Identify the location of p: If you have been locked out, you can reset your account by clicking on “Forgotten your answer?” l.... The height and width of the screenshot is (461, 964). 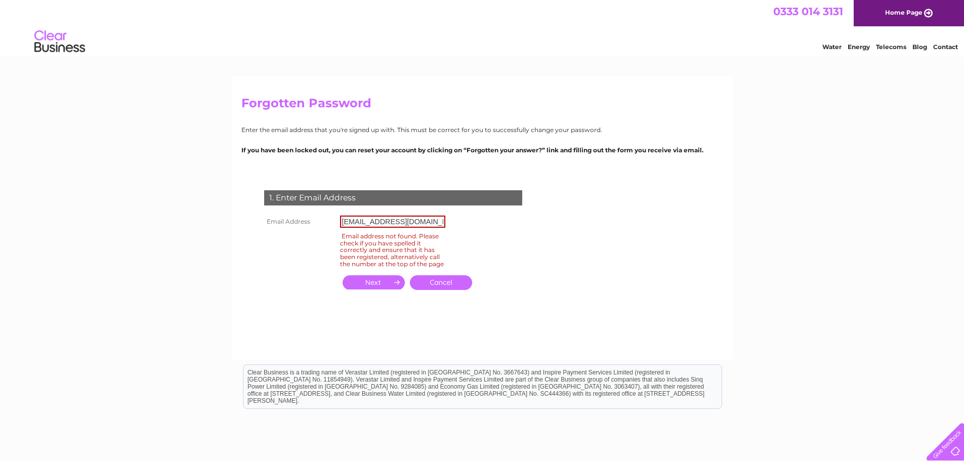
(482, 150).